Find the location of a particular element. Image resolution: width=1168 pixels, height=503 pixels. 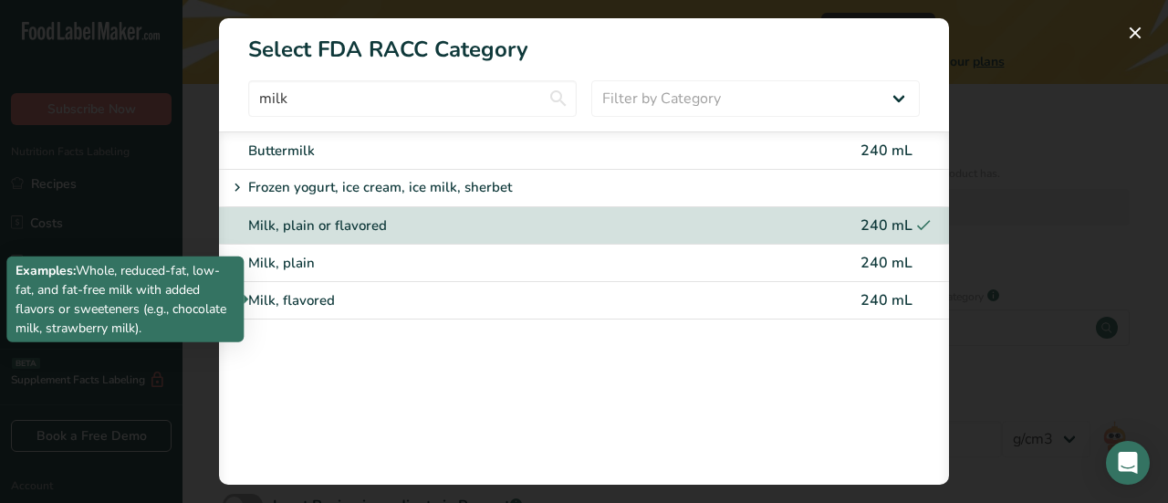

h1: Select FDA RACC Category is located at coordinates (584, 42).